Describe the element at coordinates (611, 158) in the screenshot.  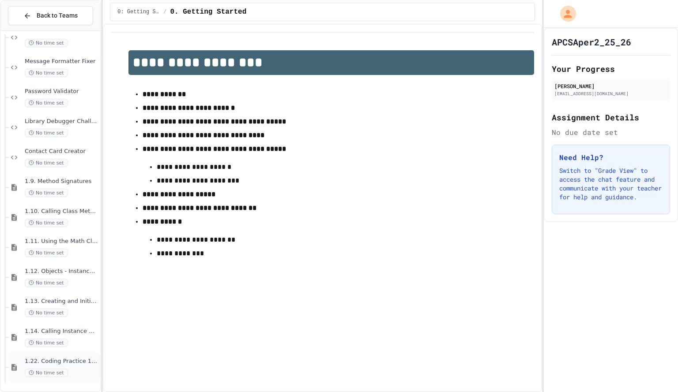
I see `h3: Need Help?` at that location.